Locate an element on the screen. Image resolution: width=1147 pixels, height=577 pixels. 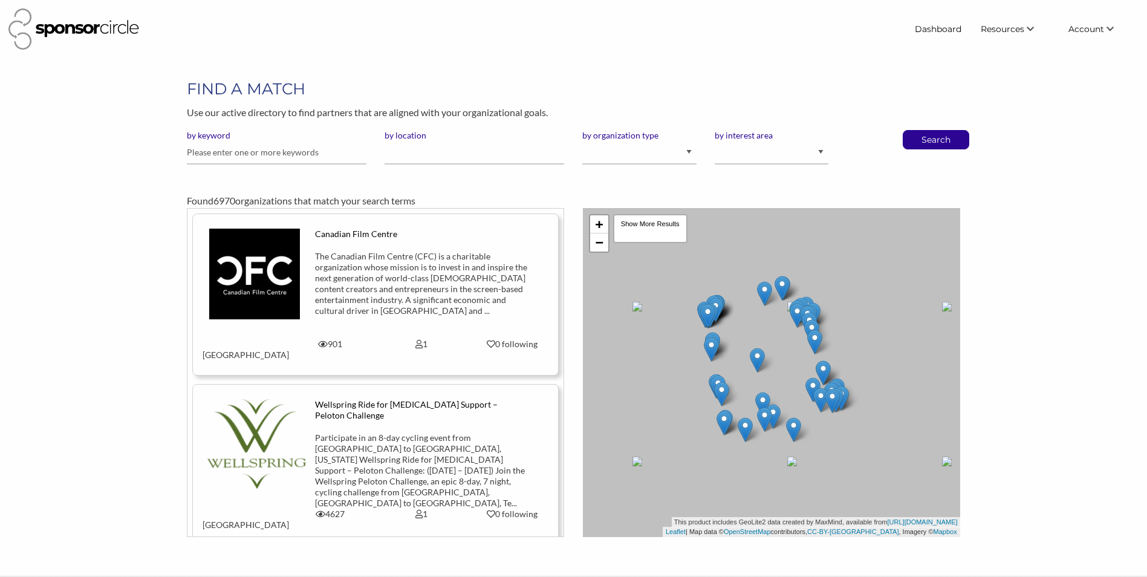
label: by location is located at coordinates (474, 135).